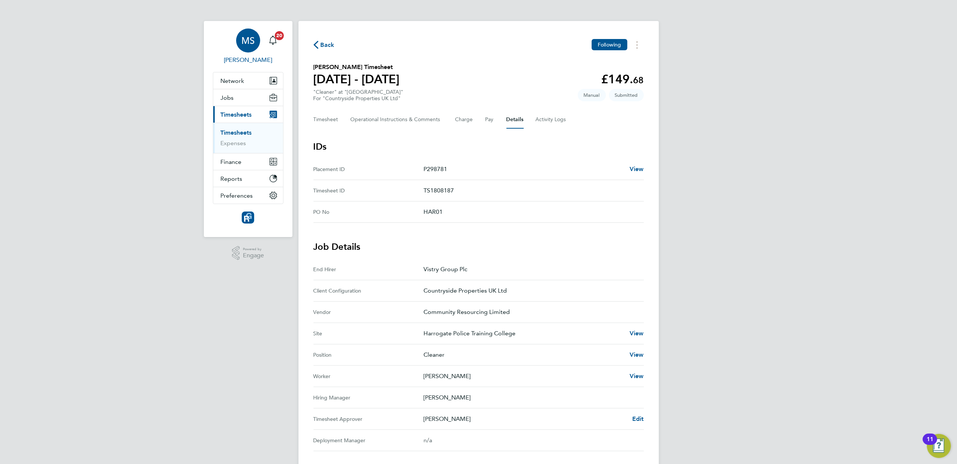  I want to click on div: Site, so click(368, 334).